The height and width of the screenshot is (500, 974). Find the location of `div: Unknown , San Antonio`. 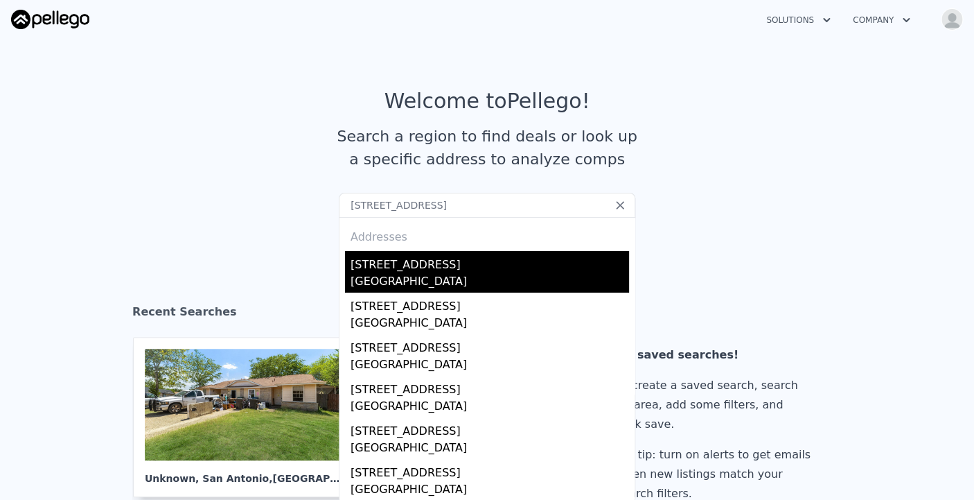

div: Unknown , San Antonio is located at coordinates (244, 473).